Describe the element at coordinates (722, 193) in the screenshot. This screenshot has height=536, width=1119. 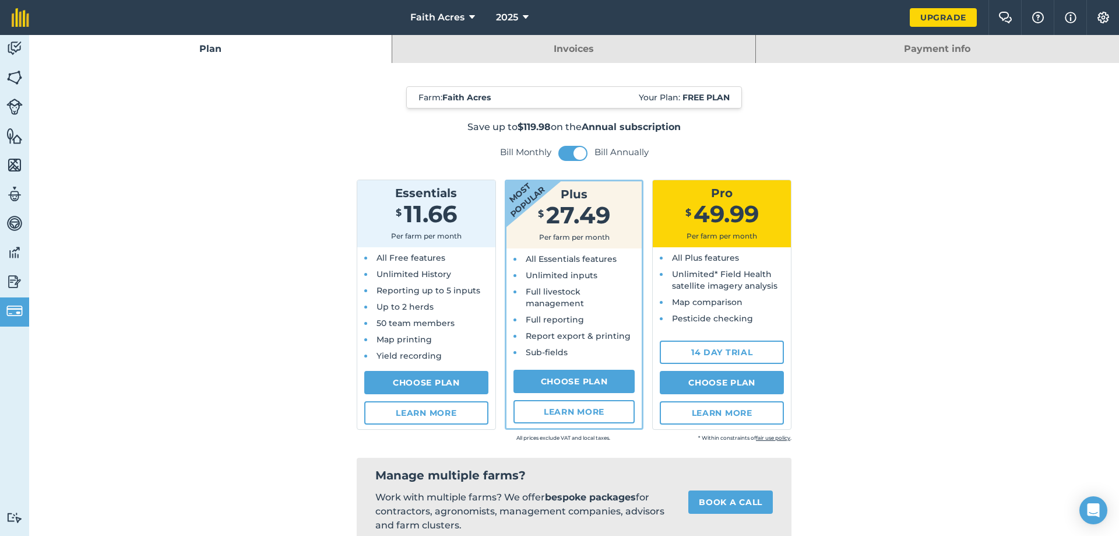
I see `span: Pro` at that location.